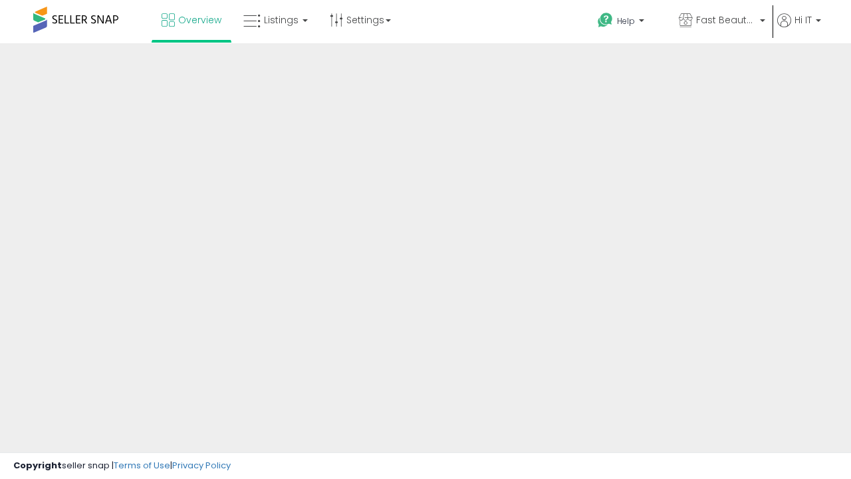 Image resolution: width=851 pixels, height=479 pixels. Describe the element at coordinates (122, 466) in the screenshot. I see `div: seller snap | |` at that location.